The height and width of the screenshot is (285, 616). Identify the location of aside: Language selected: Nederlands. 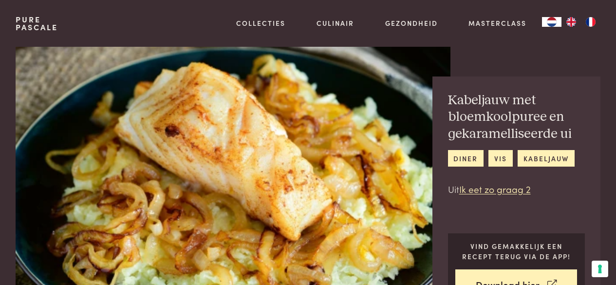
(571, 22).